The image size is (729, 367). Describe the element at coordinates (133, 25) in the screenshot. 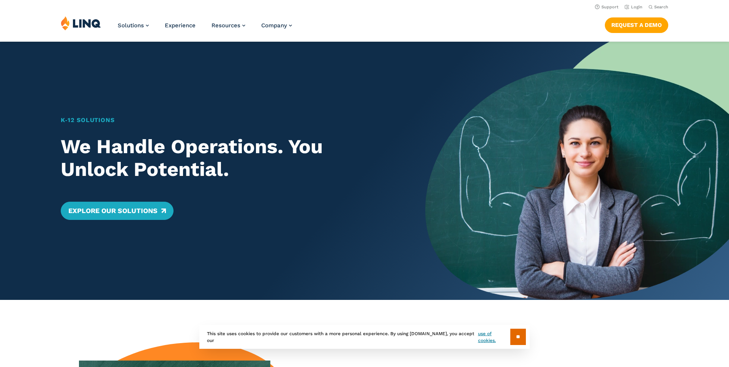

I see `a: Solutions` at that location.